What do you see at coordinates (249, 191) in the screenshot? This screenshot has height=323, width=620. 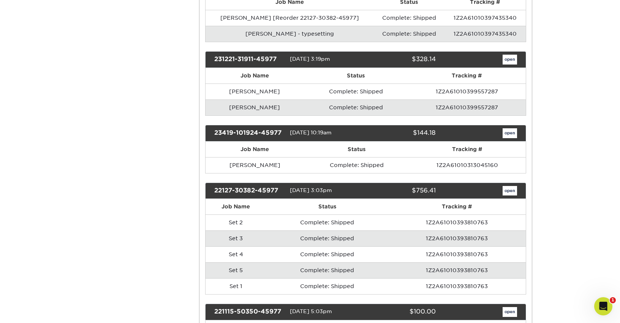 I see `div: 22127-30382-45977` at bounding box center [249, 191].